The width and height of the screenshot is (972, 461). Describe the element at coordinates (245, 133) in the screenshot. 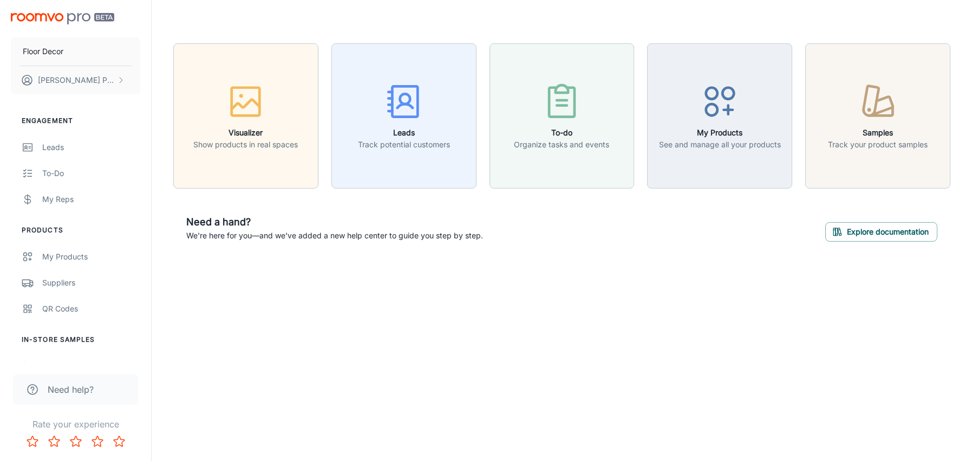

I see `h6: Visualizer` at that location.